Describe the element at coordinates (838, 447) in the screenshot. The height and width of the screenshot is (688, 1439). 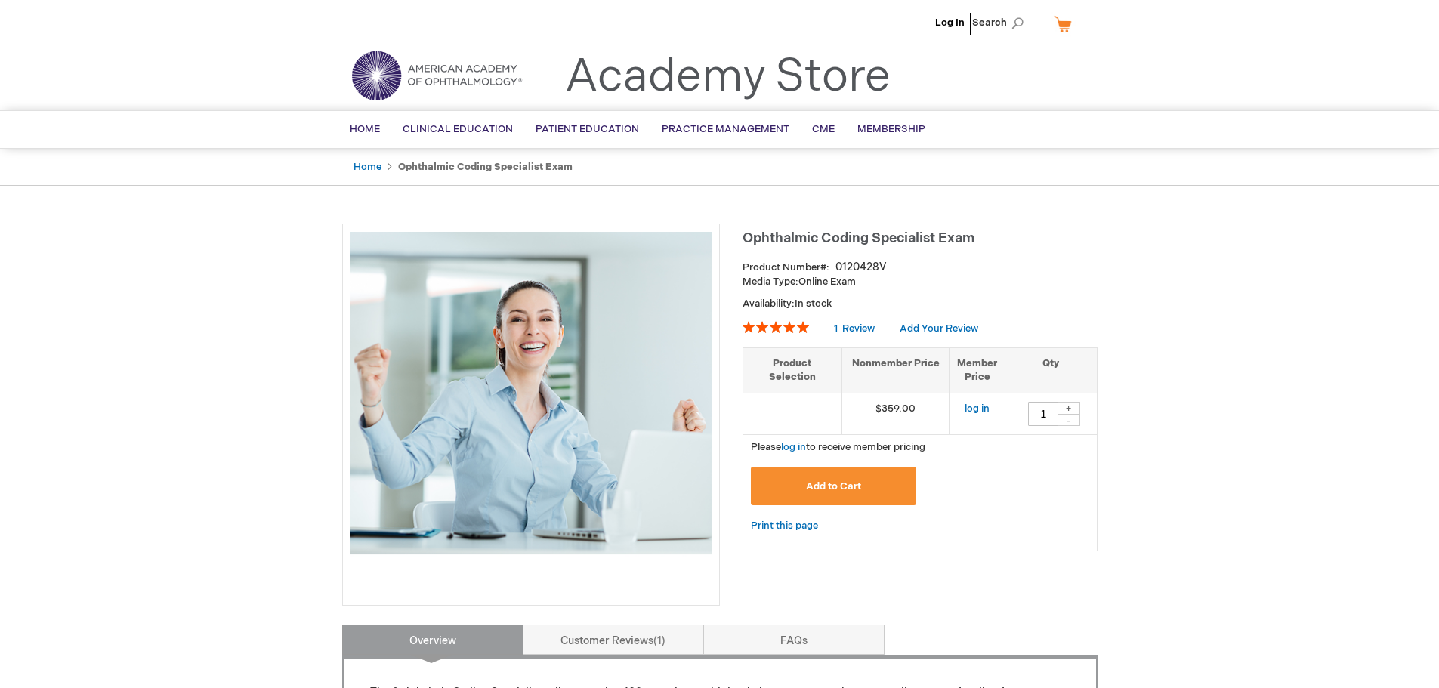
I see `span: Please to receive member pricing` at that location.